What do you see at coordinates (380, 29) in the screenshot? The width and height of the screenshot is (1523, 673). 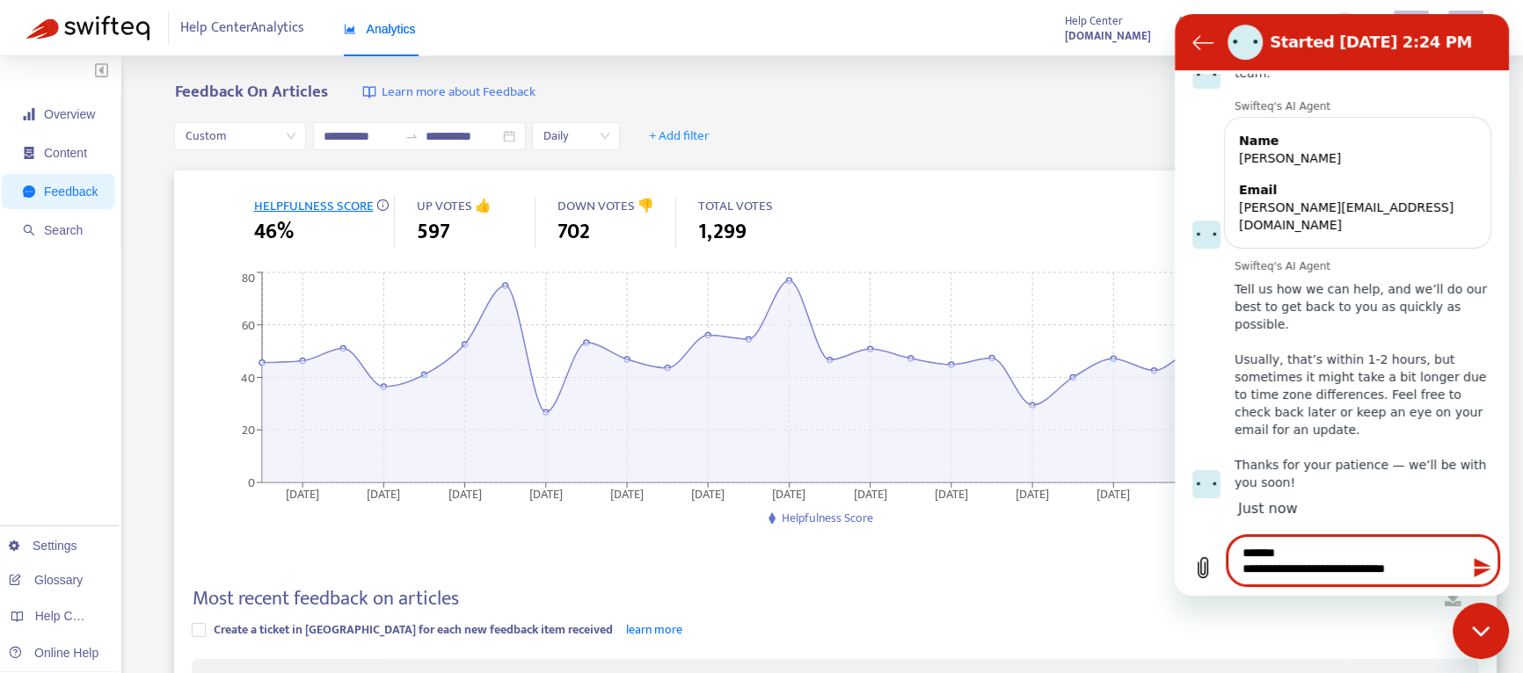 I see `span: Analytics` at bounding box center [380, 29].